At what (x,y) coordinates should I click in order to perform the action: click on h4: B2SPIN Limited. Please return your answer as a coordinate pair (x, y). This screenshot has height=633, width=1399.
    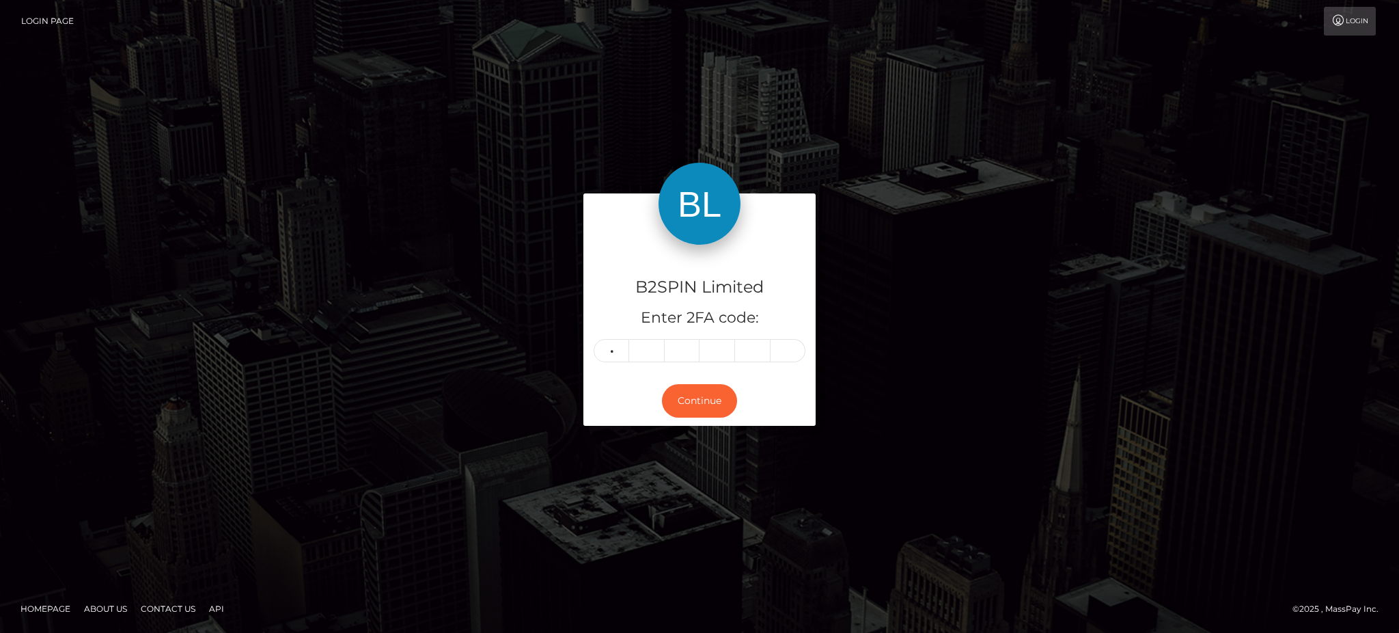
    Looking at the image, I should click on (700, 287).